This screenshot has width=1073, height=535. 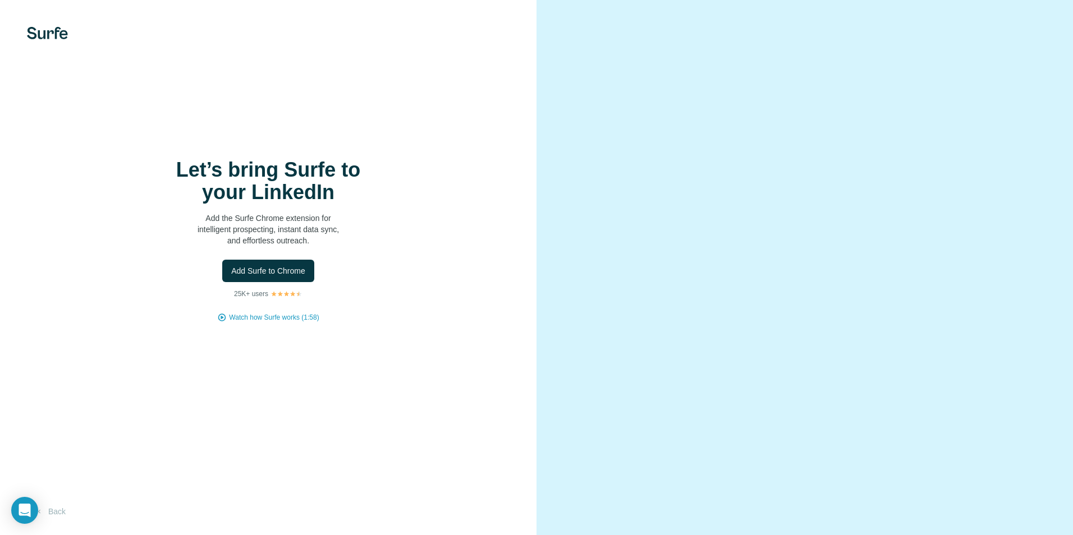 What do you see at coordinates (251, 294) in the screenshot?
I see `p: 25K+ users` at bounding box center [251, 294].